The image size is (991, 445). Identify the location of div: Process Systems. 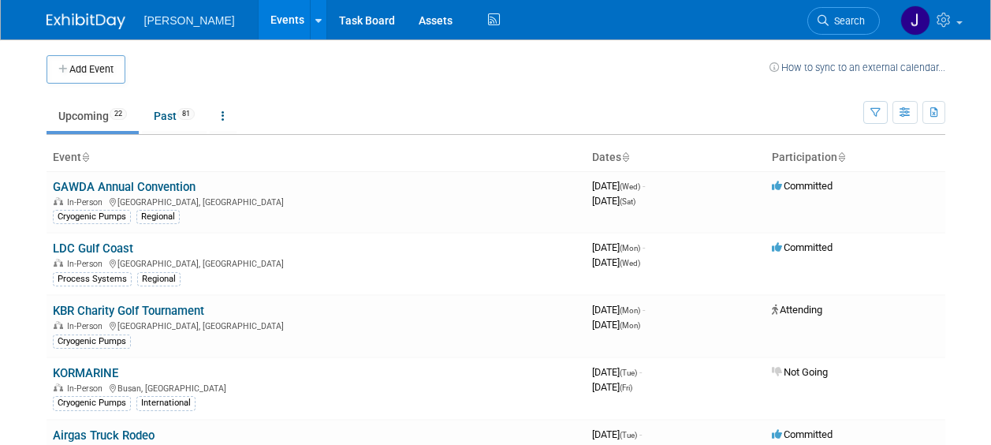
(92, 279).